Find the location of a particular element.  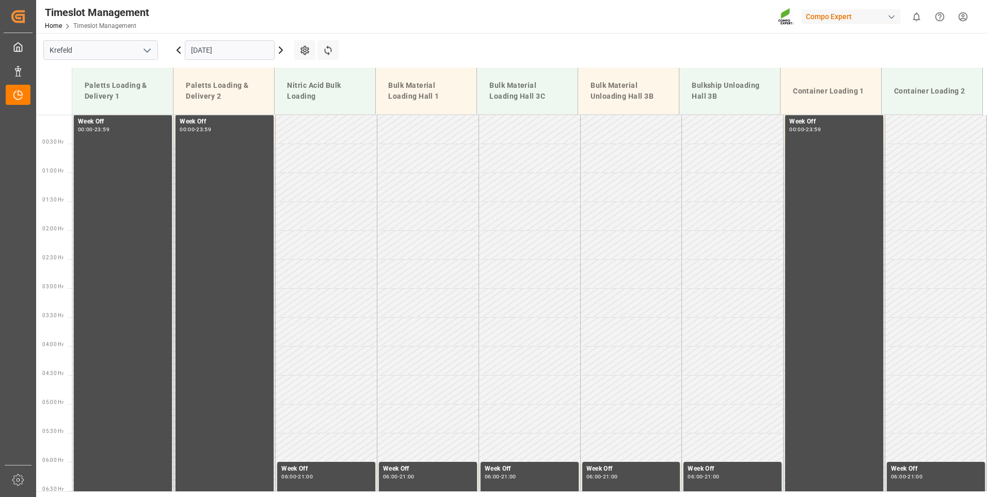

div: Bulk Material Loading Hall 3C is located at coordinates (527, 91).